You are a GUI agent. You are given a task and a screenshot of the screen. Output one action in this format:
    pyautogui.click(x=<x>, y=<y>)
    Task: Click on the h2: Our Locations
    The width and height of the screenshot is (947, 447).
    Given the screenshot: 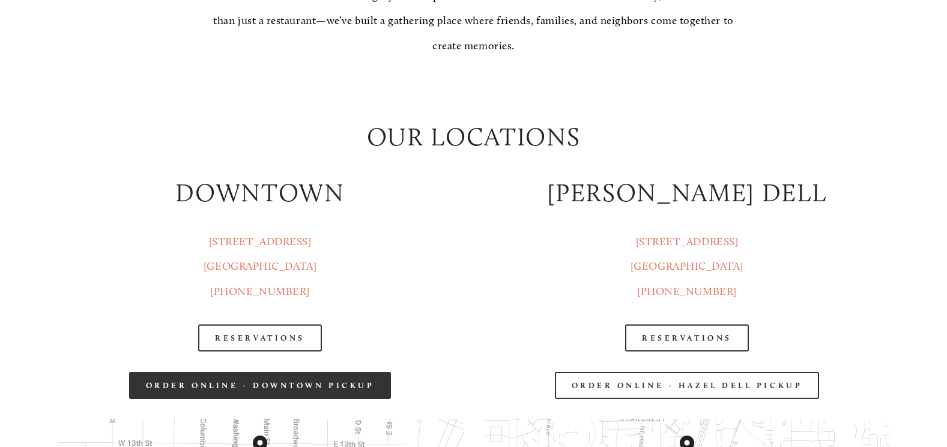 What is the action you would take?
    pyautogui.click(x=473, y=137)
    